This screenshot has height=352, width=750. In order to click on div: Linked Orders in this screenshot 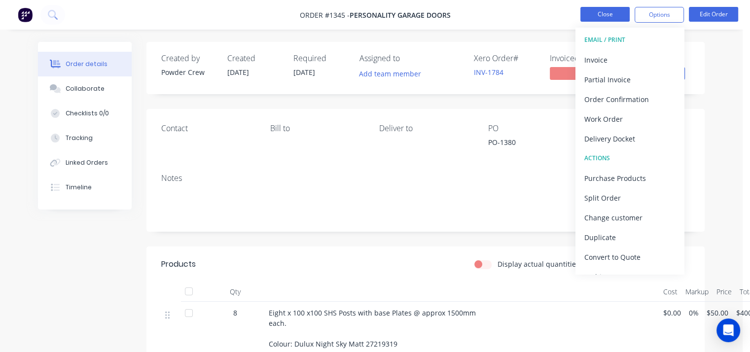, I will do `click(87, 163)`.